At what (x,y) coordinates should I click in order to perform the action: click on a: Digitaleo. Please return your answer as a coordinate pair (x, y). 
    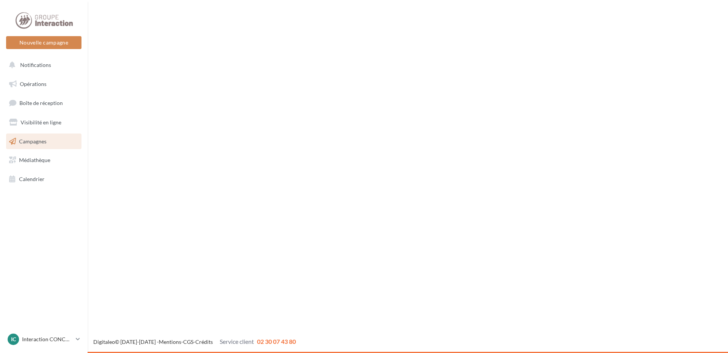
    Looking at the image, I should click on (104, 342).